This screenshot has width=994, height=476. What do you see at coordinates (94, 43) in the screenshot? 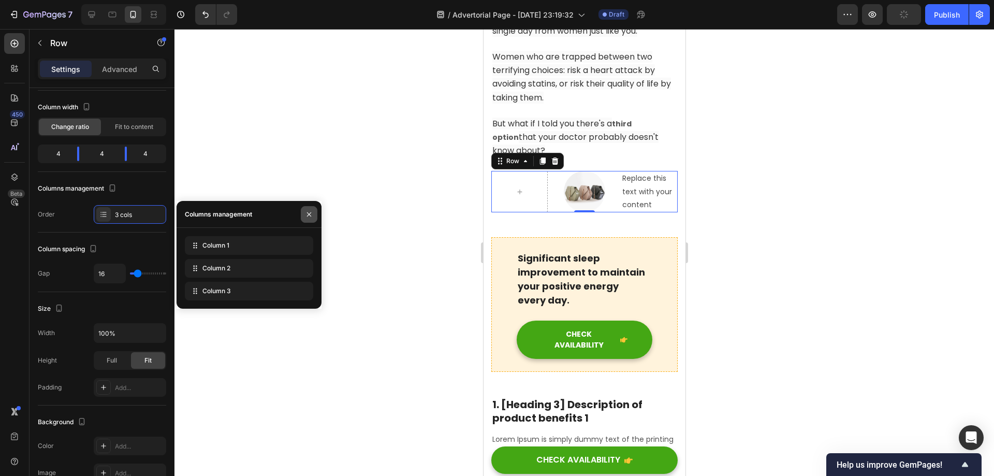
I see `p: Row` at bounding box center [94, 43].